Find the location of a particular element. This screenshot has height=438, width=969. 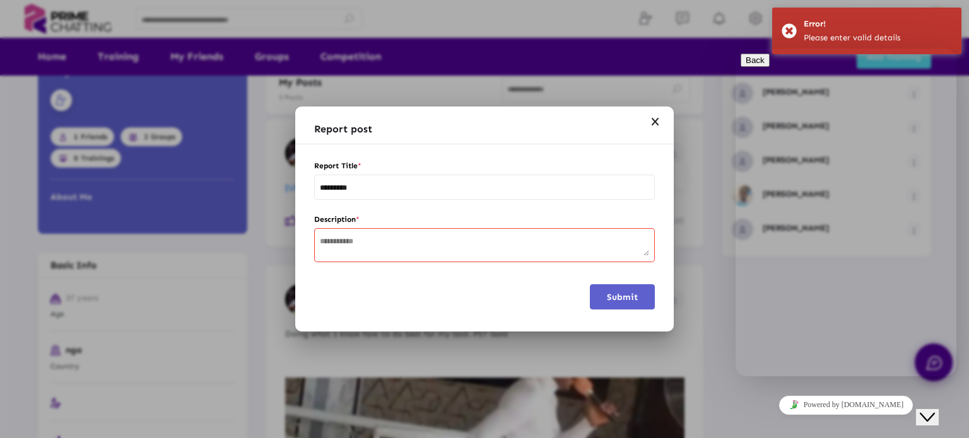

label: Report Title is located at coordinates (484, 166).